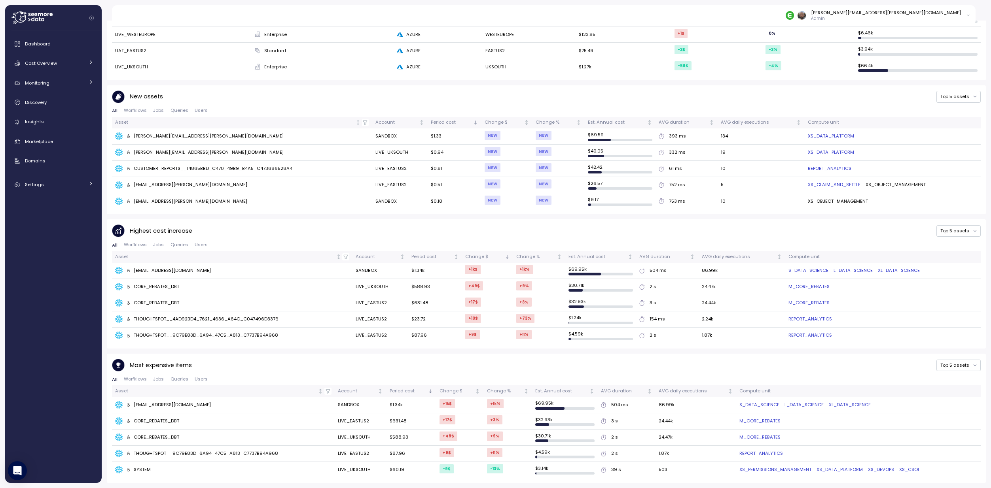 Image resolution: width=991 pixels, height=488 pixels. I want to click on div: 2 s, so click(614, 454).